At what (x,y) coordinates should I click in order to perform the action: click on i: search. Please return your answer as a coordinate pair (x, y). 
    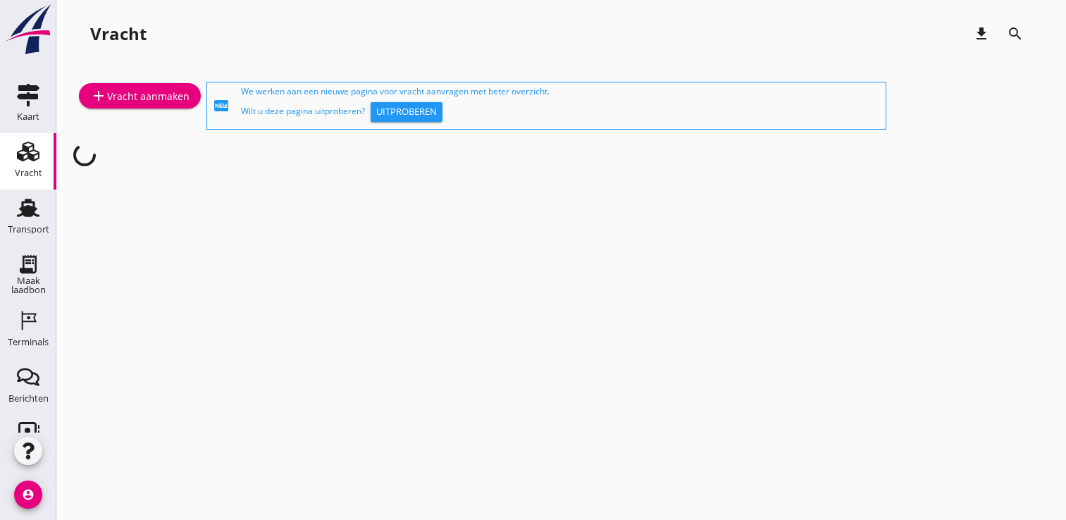
    Looking at the image, I should click on (1015, 34).